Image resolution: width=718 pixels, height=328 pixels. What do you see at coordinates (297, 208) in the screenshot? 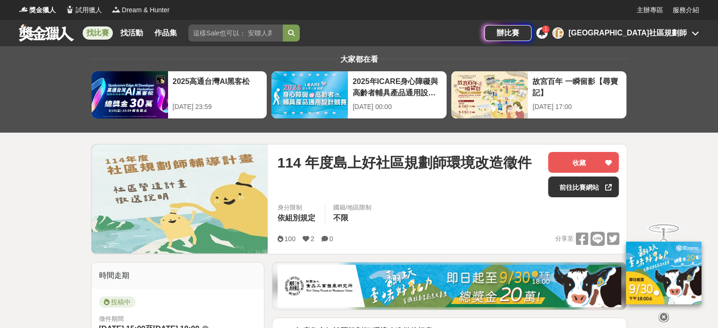
I see `div: 身分限制` at bounding box center [297, 208].